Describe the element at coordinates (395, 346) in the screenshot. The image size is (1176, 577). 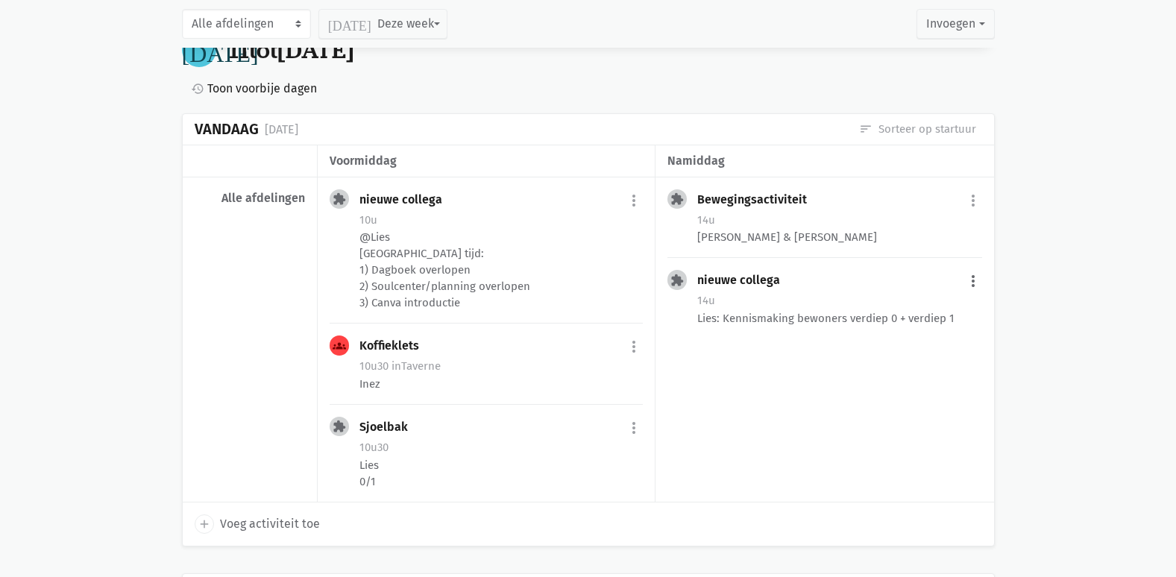
I see `div: Koffieklets` at that location.